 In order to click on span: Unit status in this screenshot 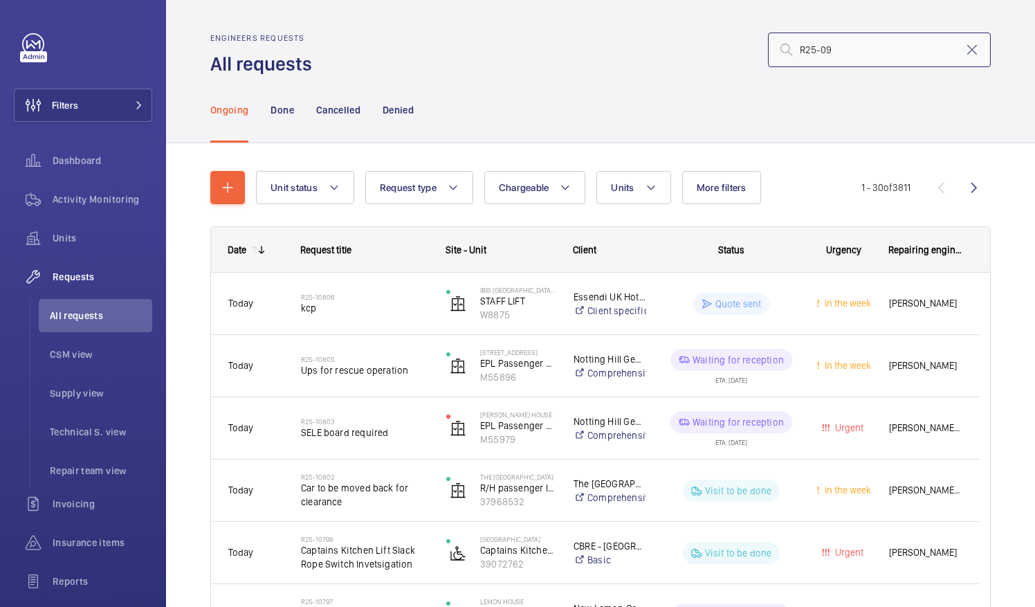, I will do `click(294, 187)`.